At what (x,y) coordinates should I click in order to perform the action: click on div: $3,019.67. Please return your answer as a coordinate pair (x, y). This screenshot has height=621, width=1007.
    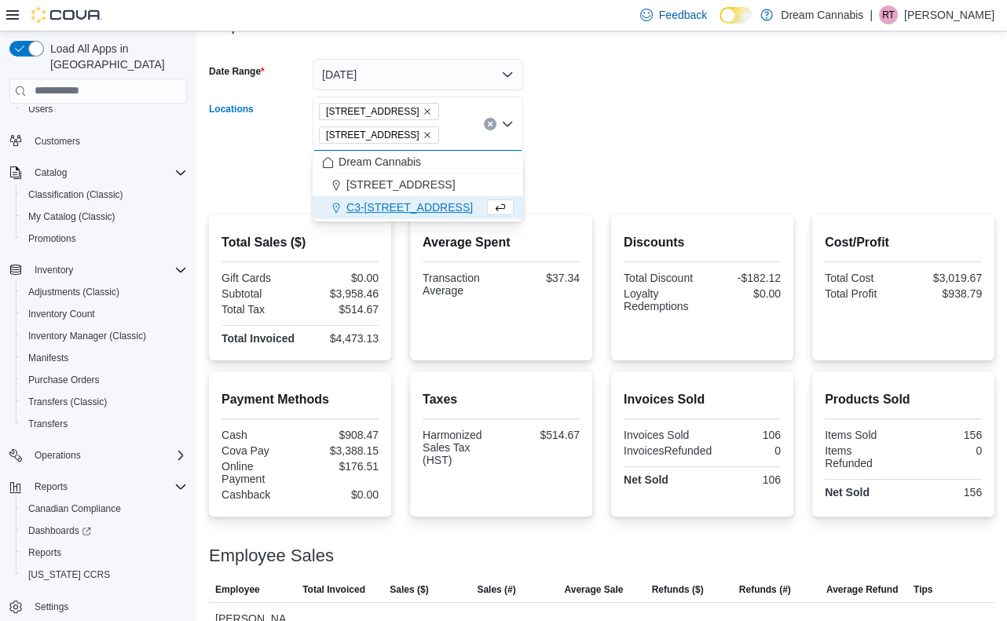
    Looking at the image, I should click on (944, 278).